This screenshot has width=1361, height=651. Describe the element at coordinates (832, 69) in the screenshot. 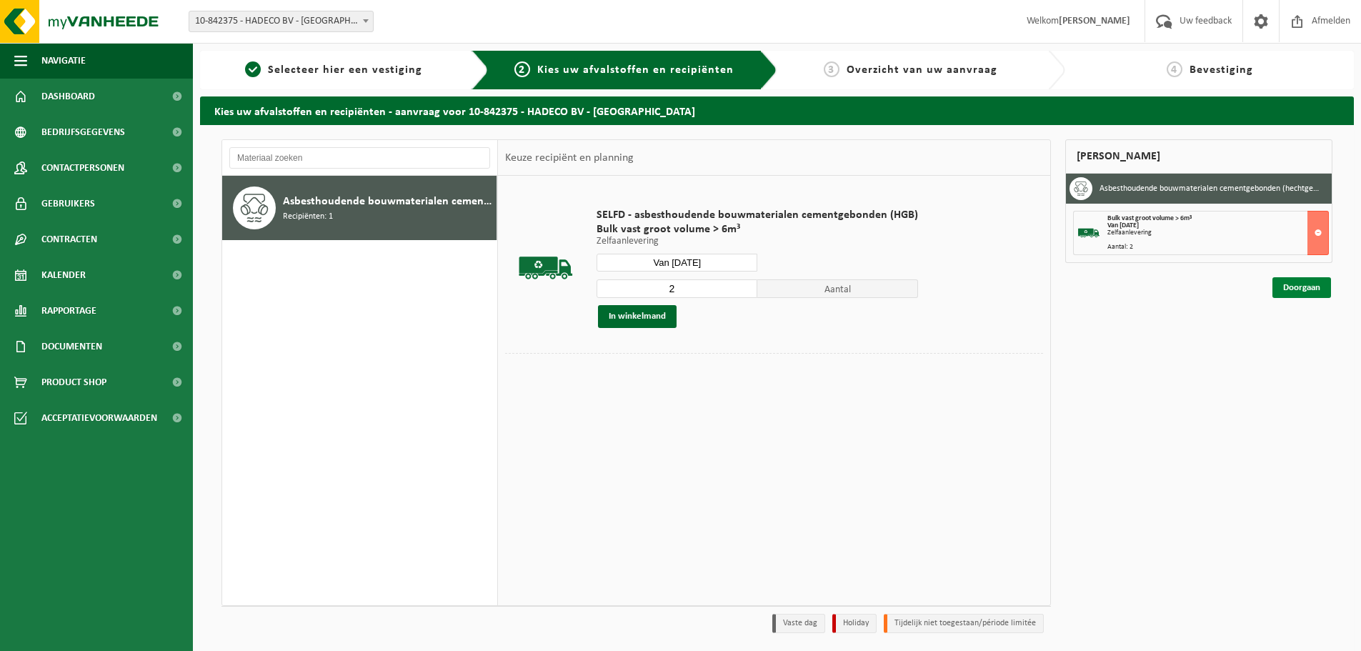

I see `span: 3` at that location.